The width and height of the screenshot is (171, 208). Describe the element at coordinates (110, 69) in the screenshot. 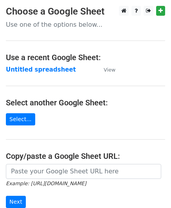

I see `small: View` at that location.